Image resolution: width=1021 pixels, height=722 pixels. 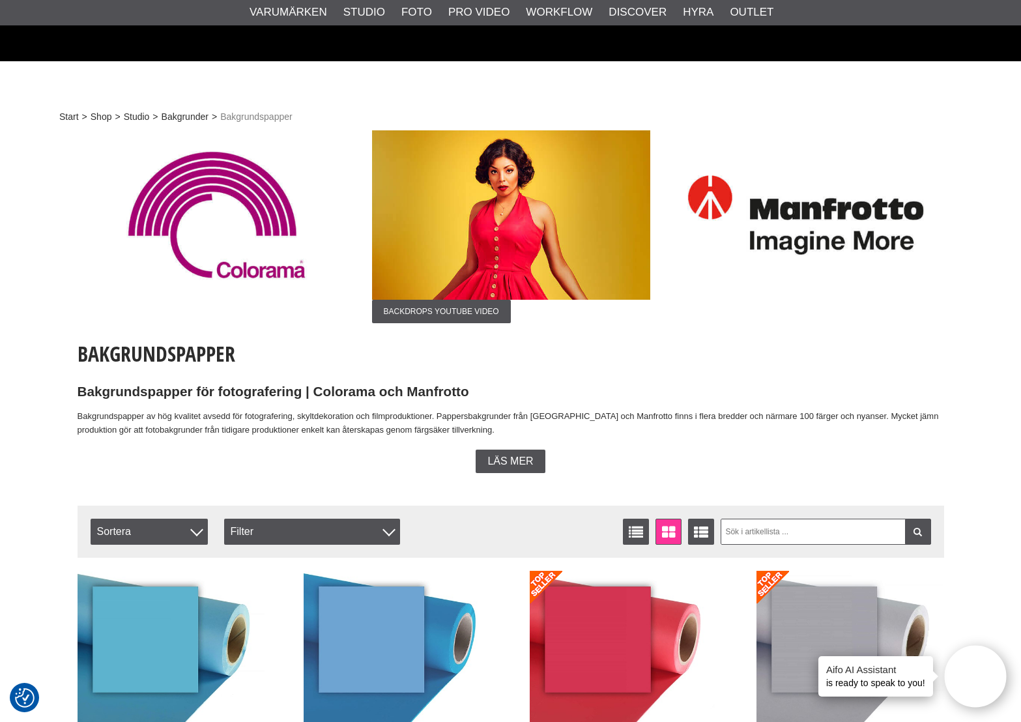 I want to click on span: Läs mer, so click(x=510, y=461).